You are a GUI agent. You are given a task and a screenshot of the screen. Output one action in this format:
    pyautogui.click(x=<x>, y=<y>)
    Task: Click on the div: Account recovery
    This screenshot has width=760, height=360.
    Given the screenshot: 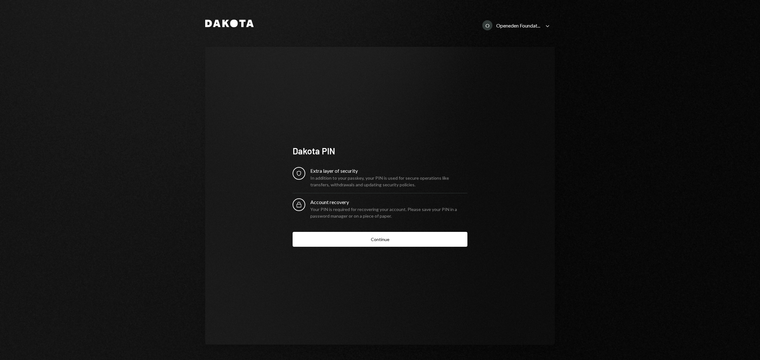 What is the action you would take?
    pyautogui.click(x=389, y=202)
    